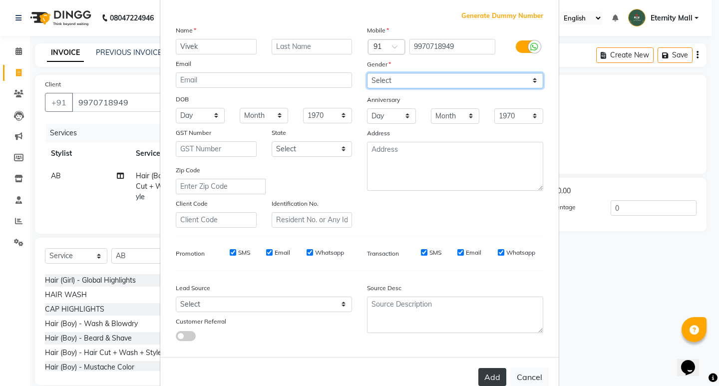  I want to click on label: Name, so click(186, 30).